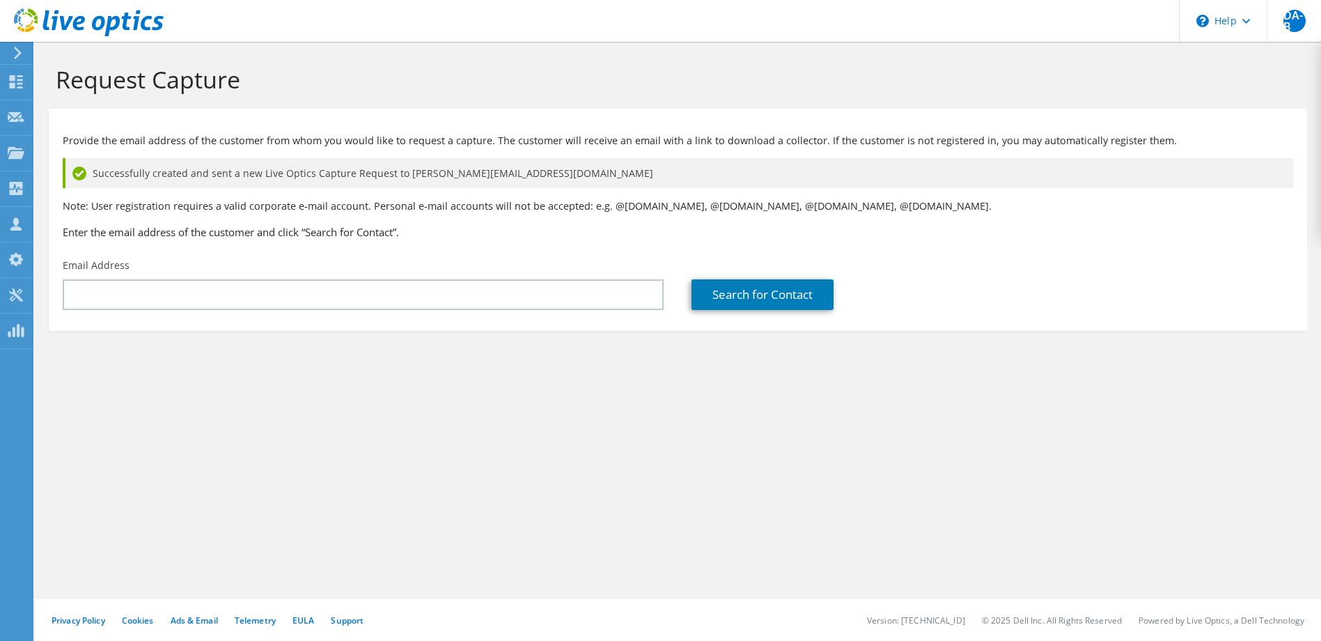 The height and width of the screenshot is (641, 1321). Describe the element at coordinates (678, 206) in the screenshot. I see `p: Note: User registration requires a valid corporate e-mail account. Personal e-mail accounts will ...` at that location.